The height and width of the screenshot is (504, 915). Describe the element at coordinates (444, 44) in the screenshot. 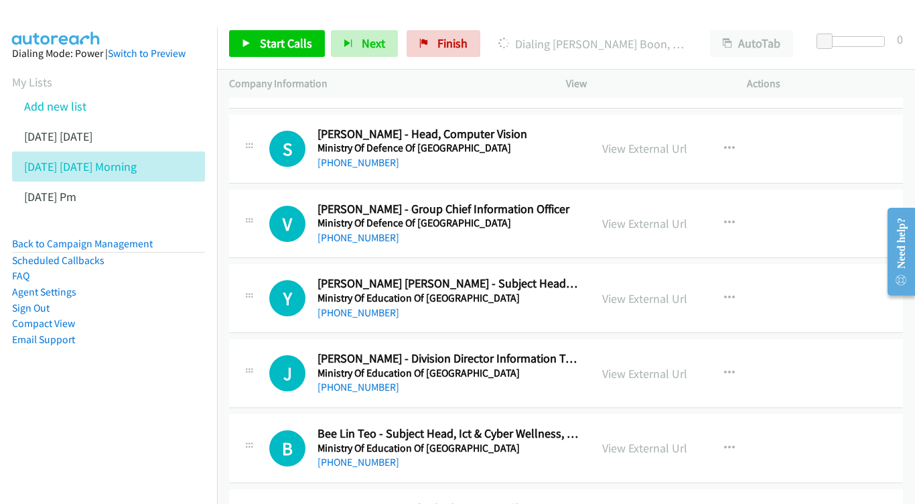

I see `a: Finish` at that location.